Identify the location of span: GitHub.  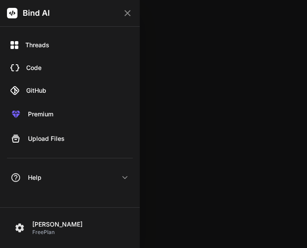
(36, 90).